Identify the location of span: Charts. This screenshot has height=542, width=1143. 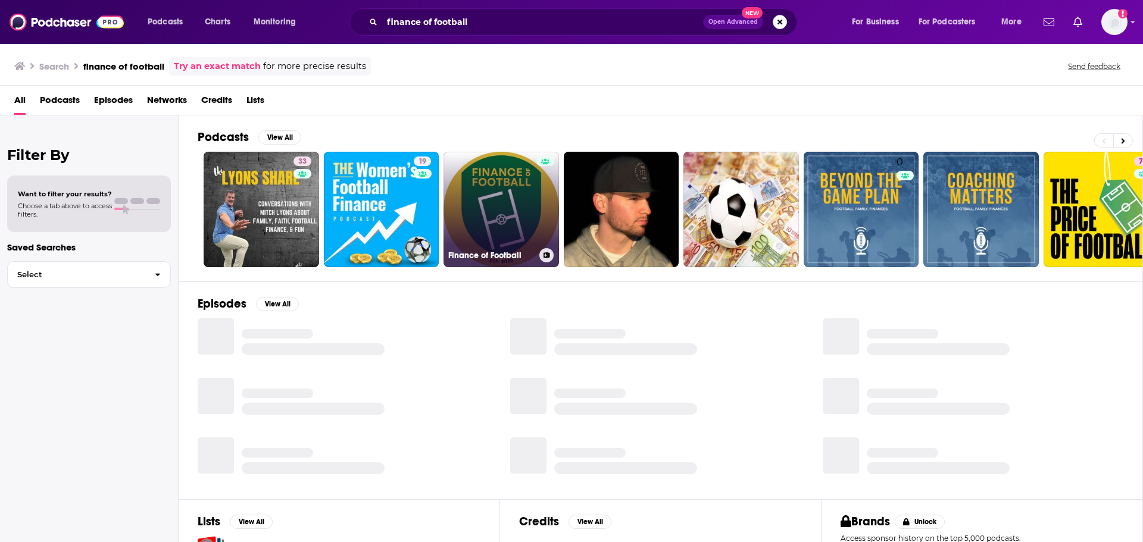
(217, 22).